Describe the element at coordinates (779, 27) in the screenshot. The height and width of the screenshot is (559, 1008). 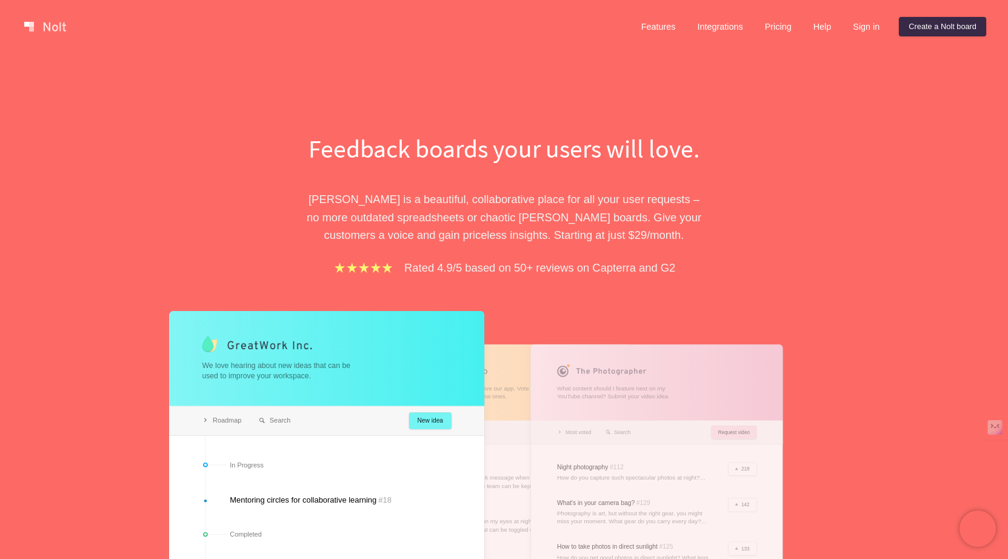
I see `a: Pricing` at that location.